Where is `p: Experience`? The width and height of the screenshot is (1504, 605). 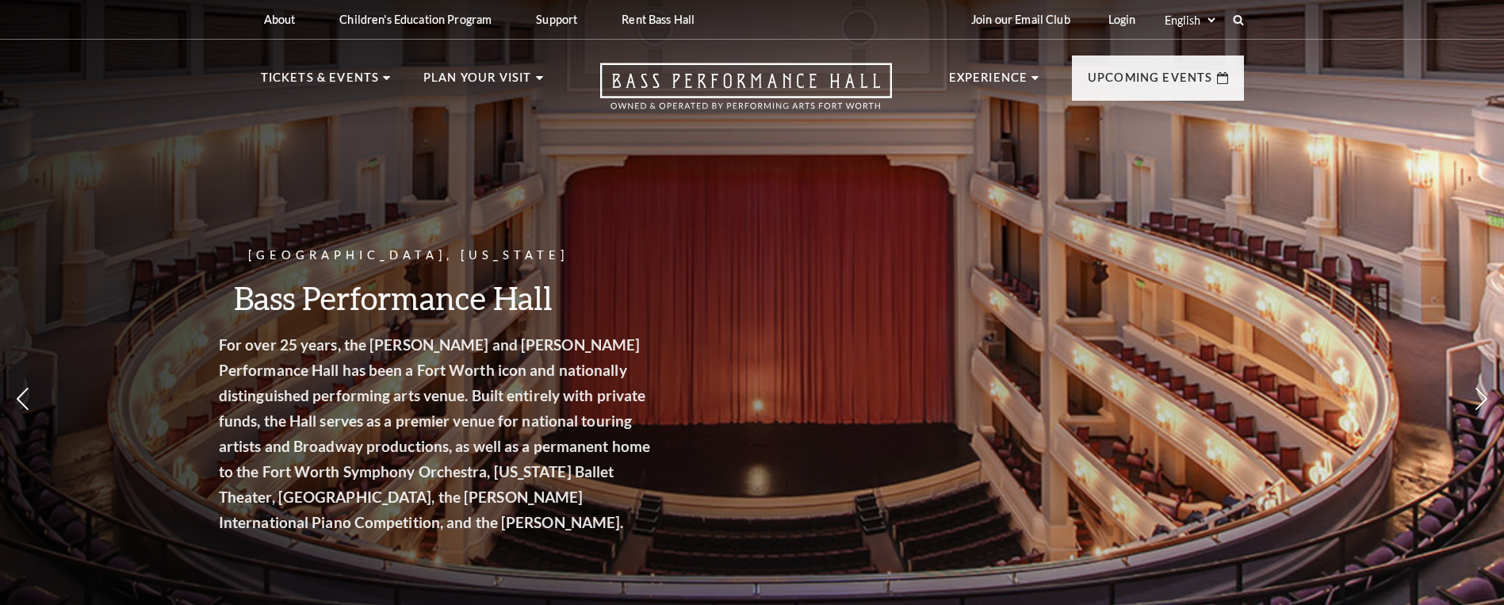
p: Experience is located at coordinates (989, 82).